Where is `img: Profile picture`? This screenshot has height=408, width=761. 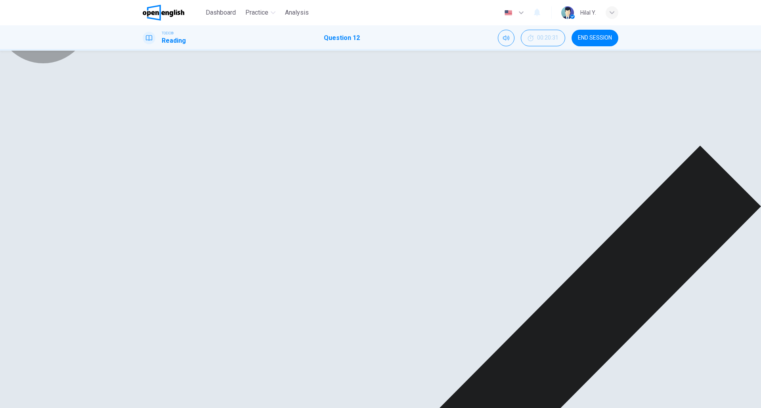 img: Profile picture is located at coordinates (567, 13).